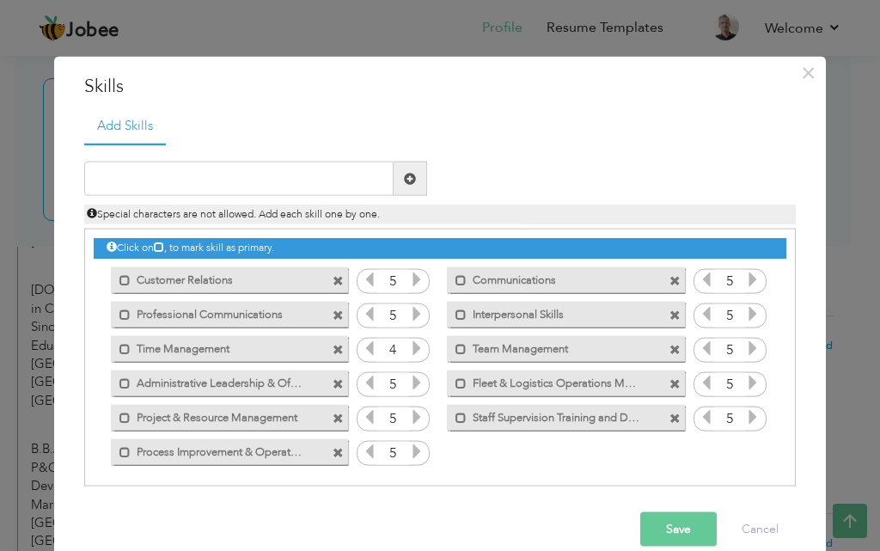 This screenshot has height=551, width=880. I want to click on label: Time Management, so click(217, 346).